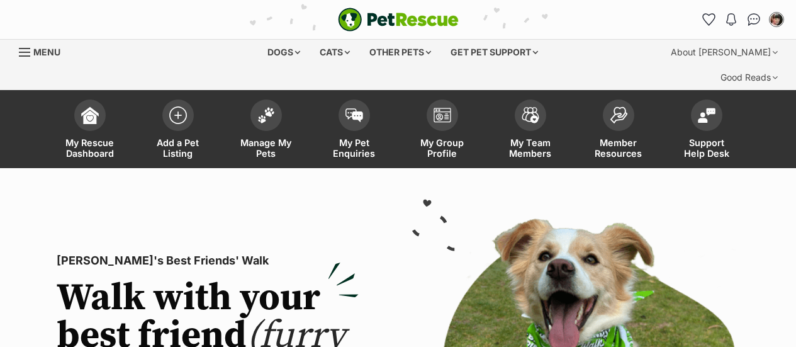 The image size is (796, 347). Describe the element at coordinates (335, 52) in the screenshot. I see `div: Cats` at that location.